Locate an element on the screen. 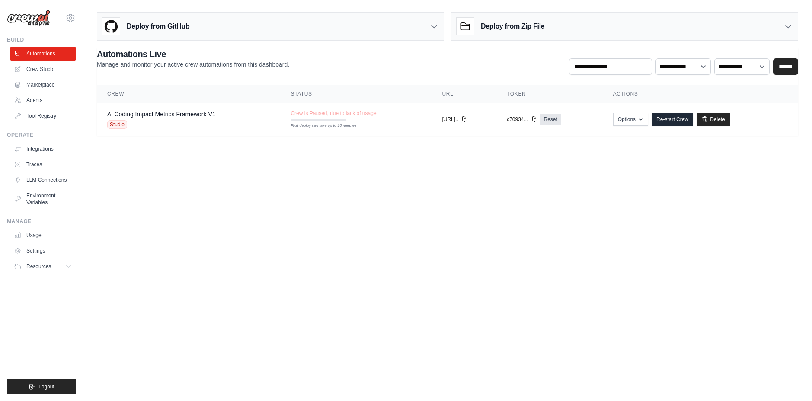 The image size is (812, 401). a: Crew Studio is located at coordinates (43, 69).